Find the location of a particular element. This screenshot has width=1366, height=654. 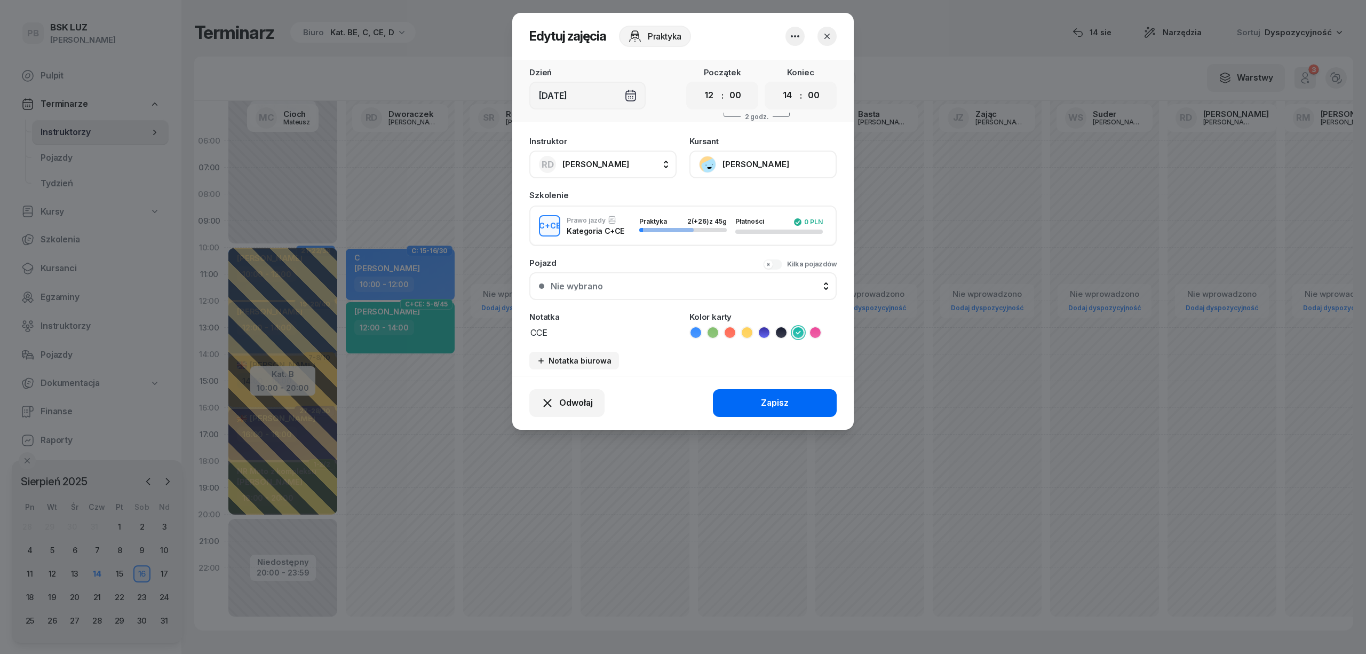

button: Kilka pojazdów is located at coordinates (800, 264).